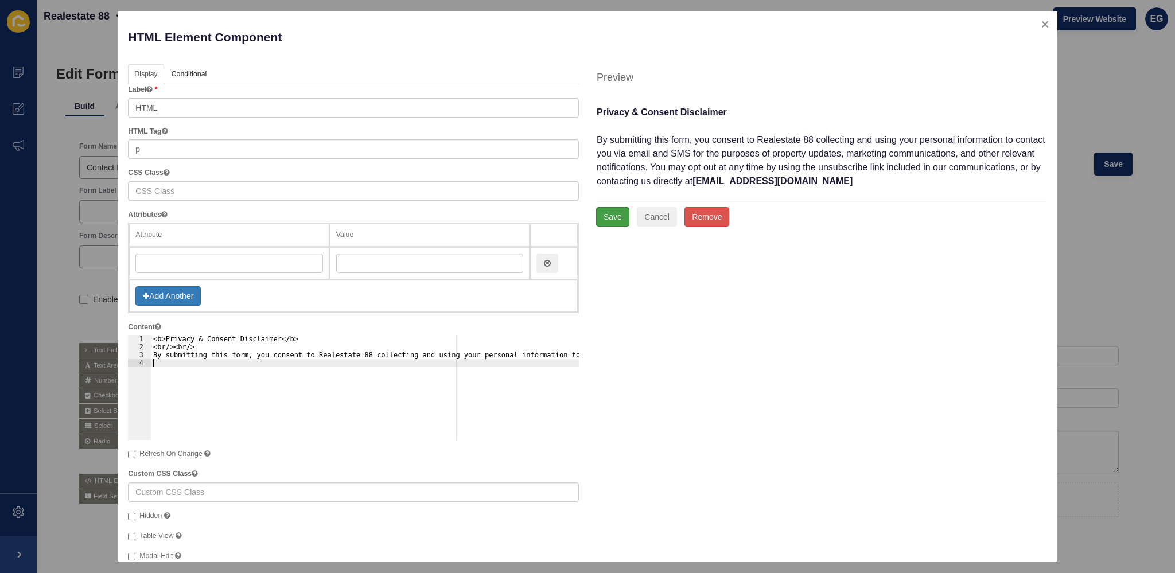 Image resolution: width=1175 pixels, height=573 pixels. I want to click on button: close, so click(1045, 24).